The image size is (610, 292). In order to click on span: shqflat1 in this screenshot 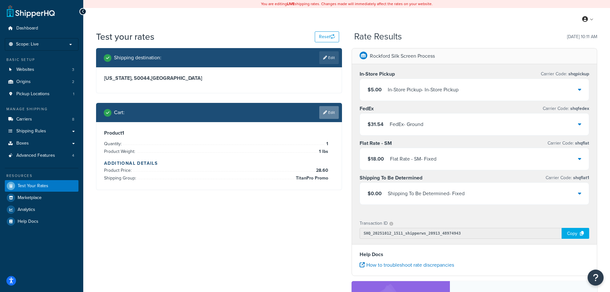, I will do `click(580, 177)`.